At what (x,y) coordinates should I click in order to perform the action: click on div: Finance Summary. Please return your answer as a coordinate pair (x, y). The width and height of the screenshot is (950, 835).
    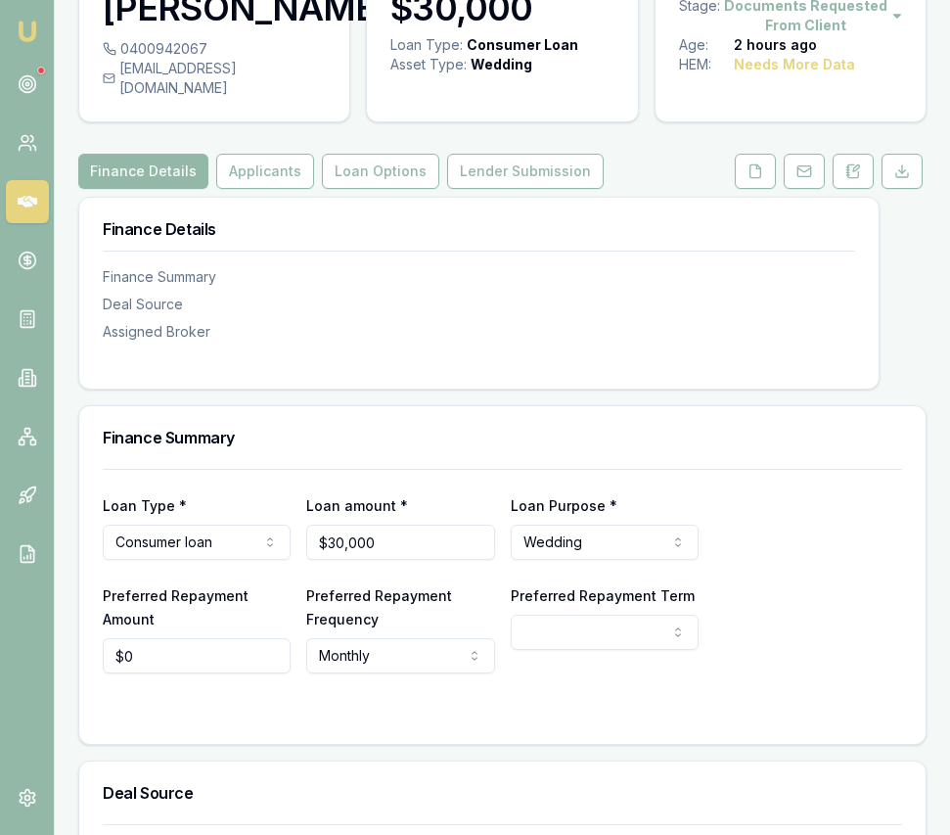
    Looking at the image, I should click on (479, 277).